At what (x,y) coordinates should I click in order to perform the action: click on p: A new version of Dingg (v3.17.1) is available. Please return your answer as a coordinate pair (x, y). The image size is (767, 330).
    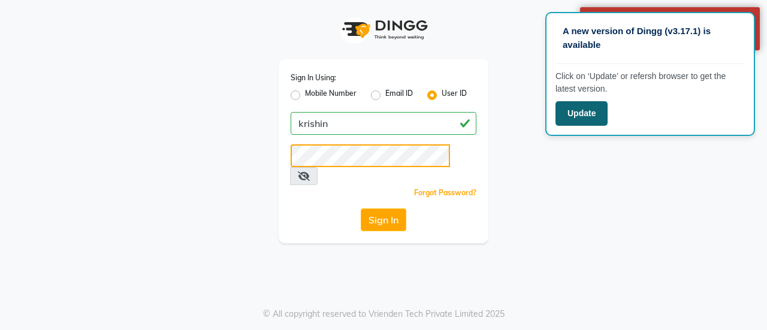
    Looking at the image, I should click on (651, 38).